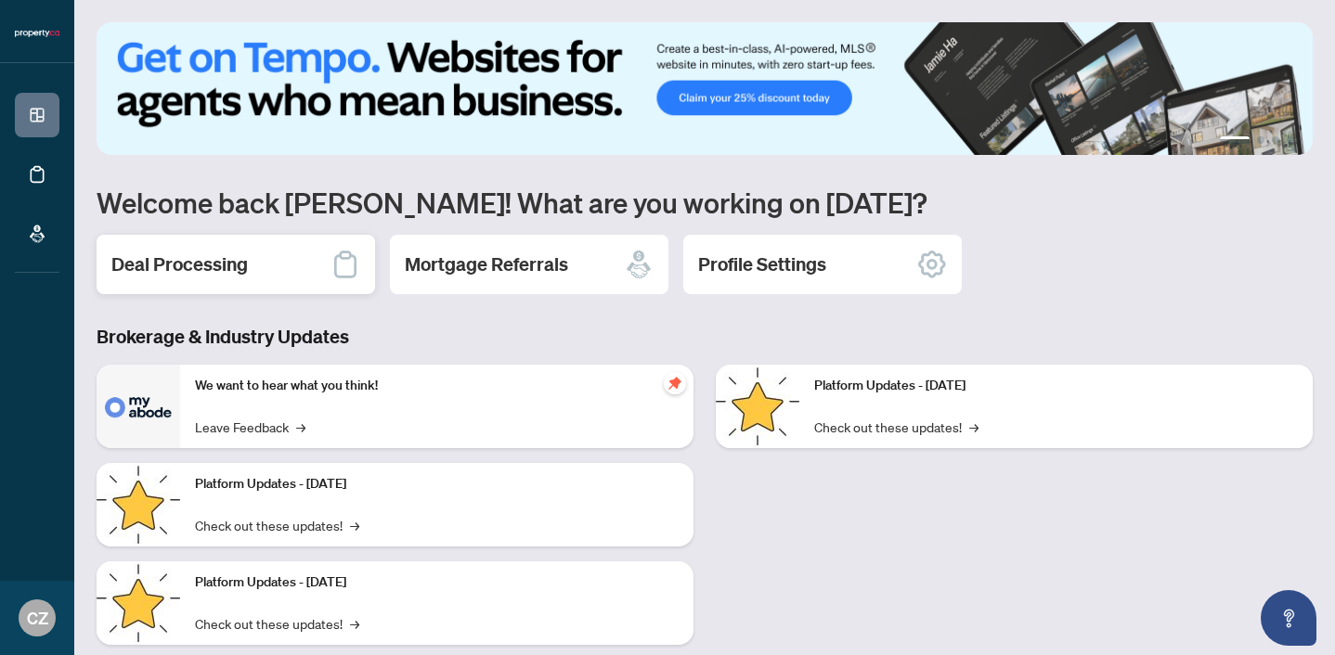  What do you see at coordinates (757, 407) in the screenshot?
I see `img: Platform Updates - June 23, 2025` at bounding box center [757, 407].